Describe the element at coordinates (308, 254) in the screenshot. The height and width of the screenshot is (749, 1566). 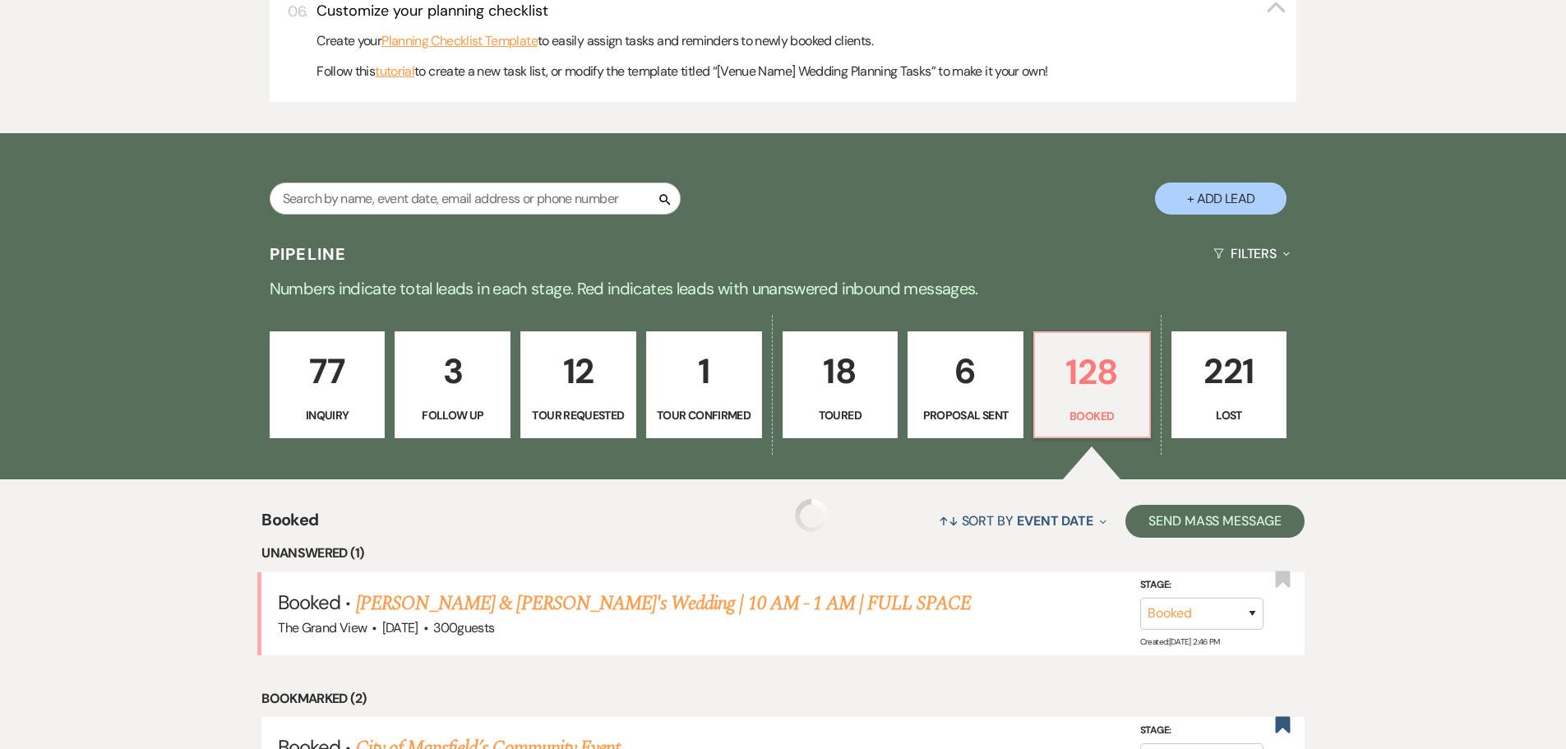
I see `h3: Pipeline` at that location.